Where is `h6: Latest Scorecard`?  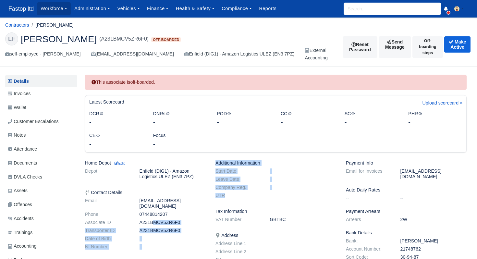
h6: Latest Scorecard is located at coordinates (107, 102).